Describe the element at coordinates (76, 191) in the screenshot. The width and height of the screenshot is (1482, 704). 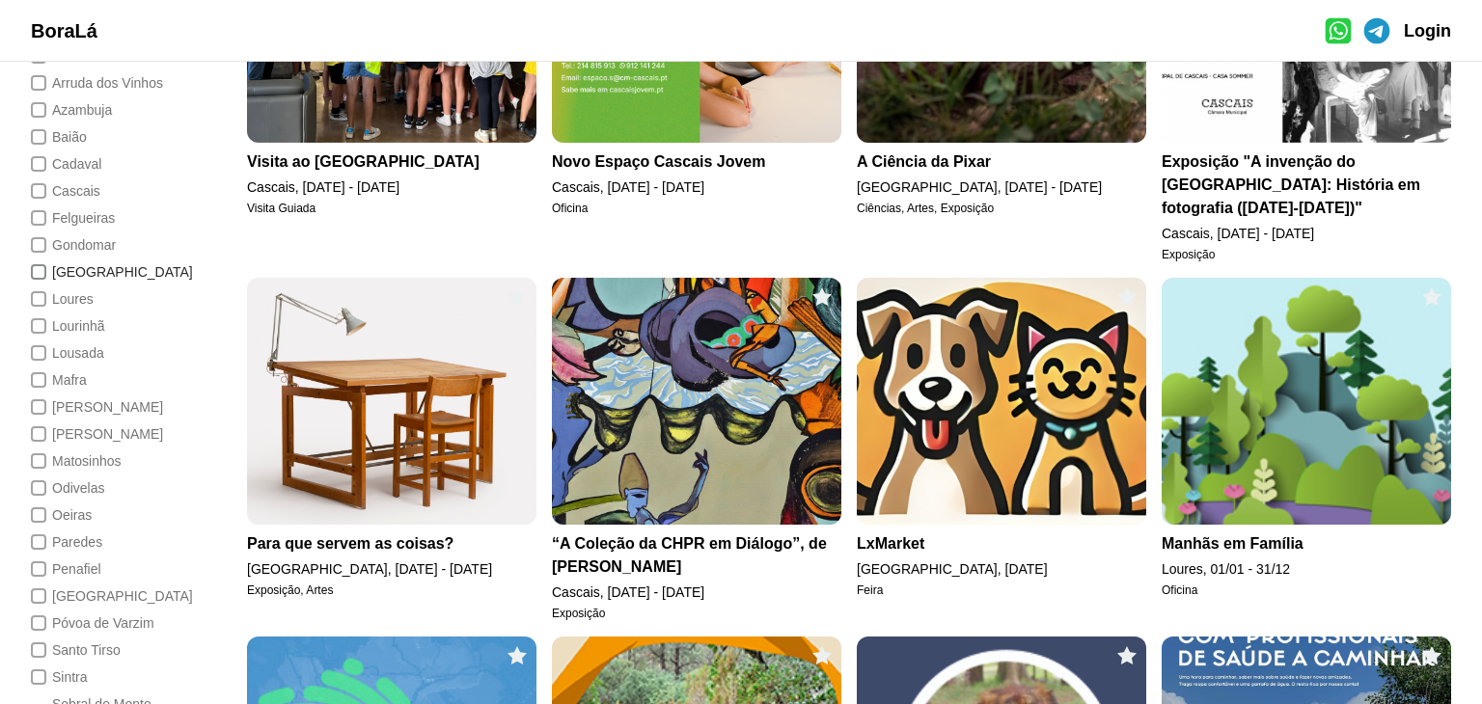
I see `div: Cascais` at that location.